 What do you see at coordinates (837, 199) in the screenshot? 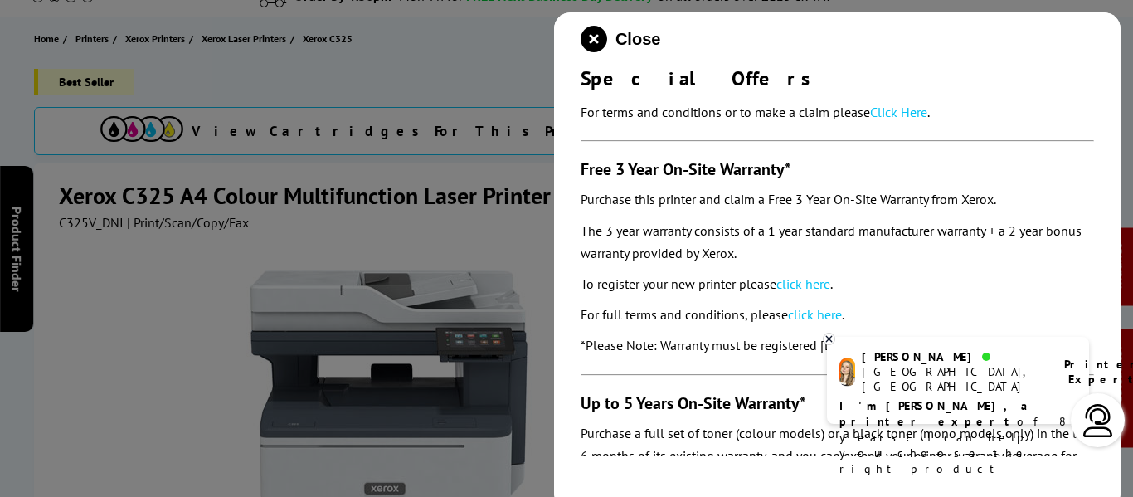
I see `p: Purchase this printer and claim a Free 3 Year On-Site Warranty from Xerox.` at bounding box center [837, 199].